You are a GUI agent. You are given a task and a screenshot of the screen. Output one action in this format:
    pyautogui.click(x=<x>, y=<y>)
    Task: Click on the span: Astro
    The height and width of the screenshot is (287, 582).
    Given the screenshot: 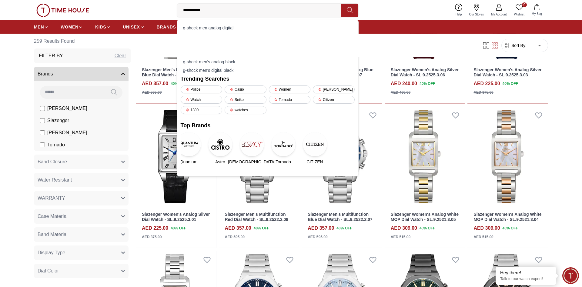 What is the action you would take?
    pyautogui.click(x=220, y=162)
    